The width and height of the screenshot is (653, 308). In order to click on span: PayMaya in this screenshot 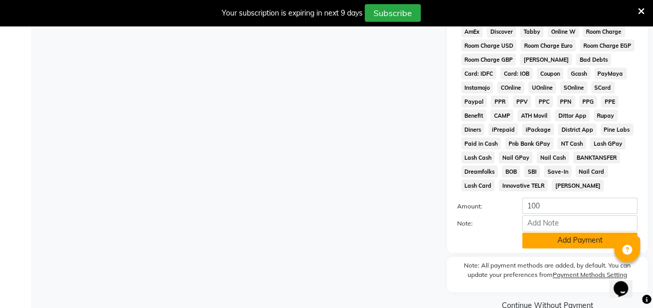, I will do `click(610, 73)`.